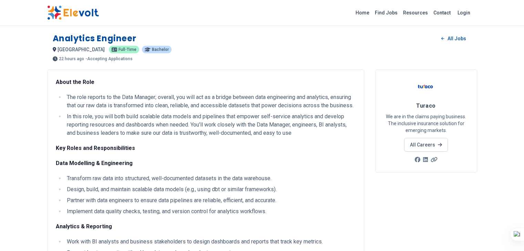 This screenshot has height=251, width=524. I want to click on li: Partner with data engineers to ensure data pipelines are reliable, efficient, and accurate., so click(210, 201).